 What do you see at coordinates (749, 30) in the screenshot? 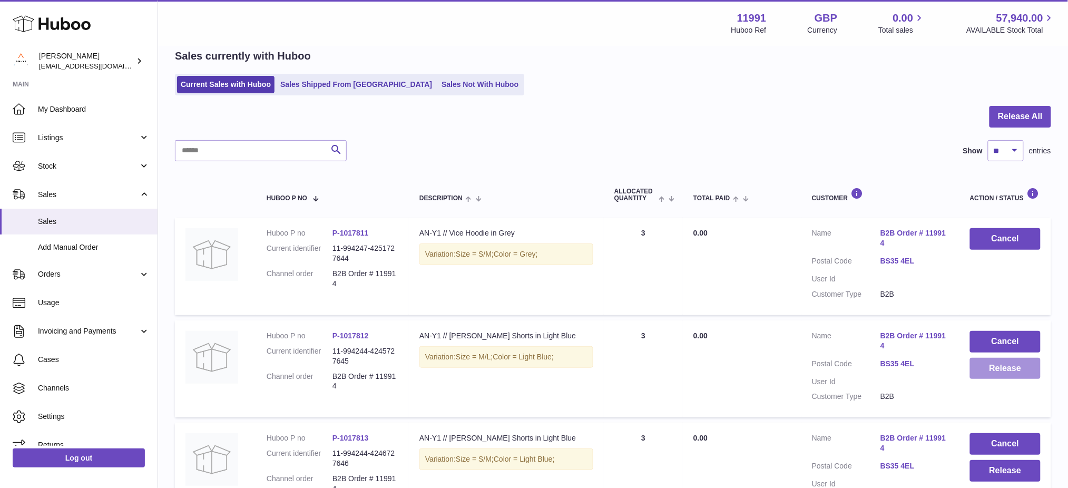
I see `div: Huboo Ref` at bounding box center [749, 30].